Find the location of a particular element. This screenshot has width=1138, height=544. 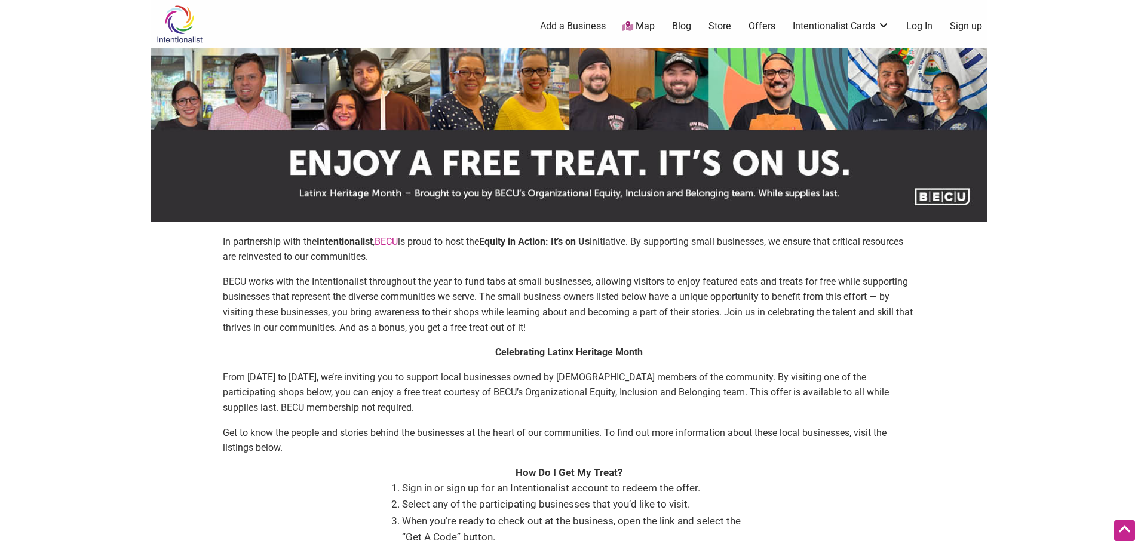

a: Offers is located at coordinates (762, 26).